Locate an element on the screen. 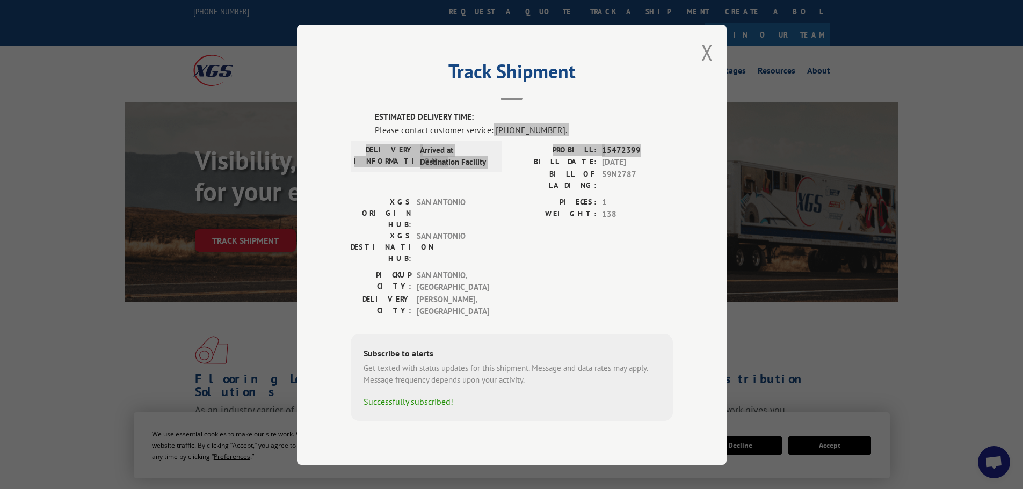  label: PROBILL: is located at coordinates (554, 150).